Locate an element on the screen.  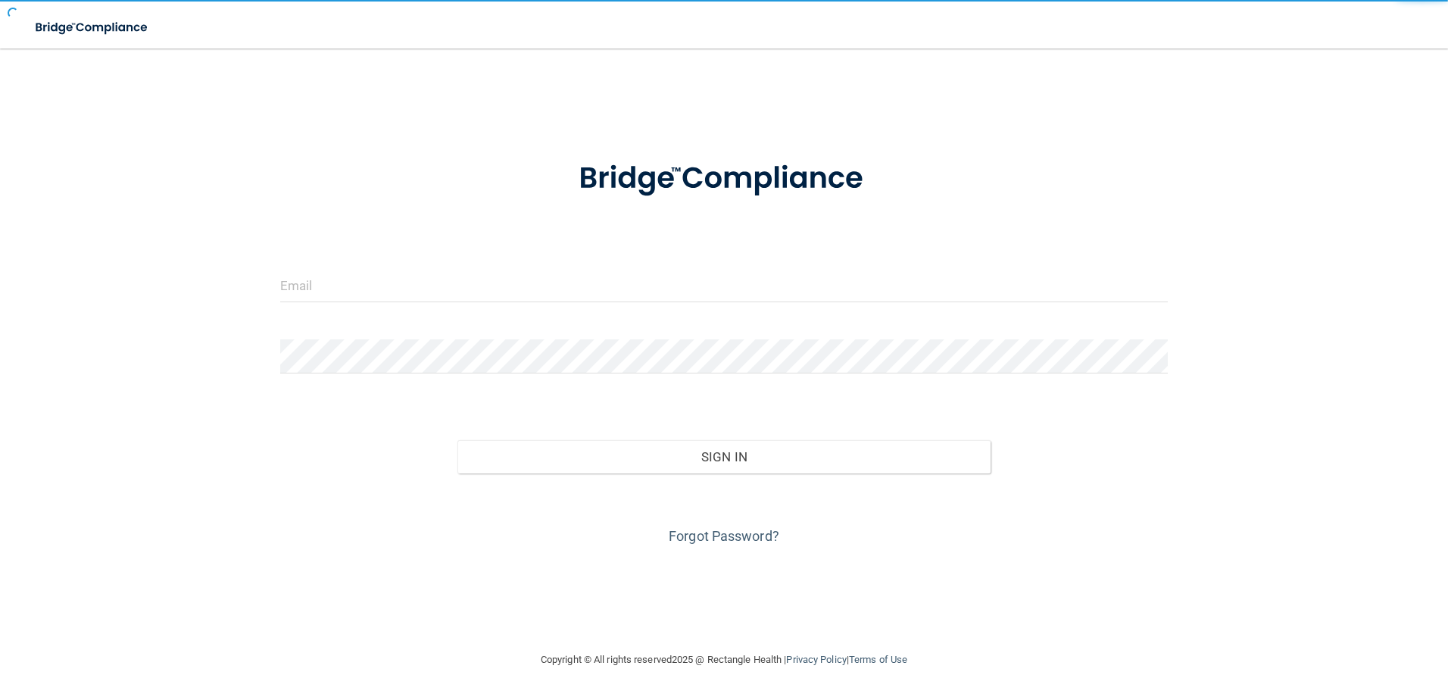
input: Email is located at coordinates (724, 285).